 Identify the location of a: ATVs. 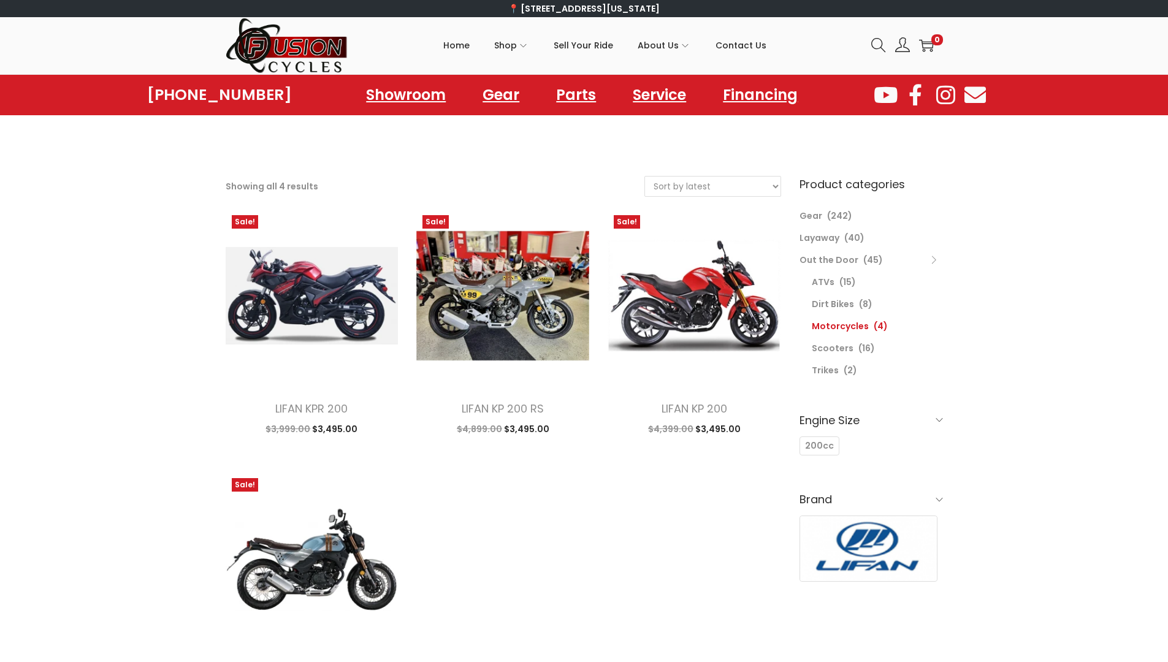
(823, 282).